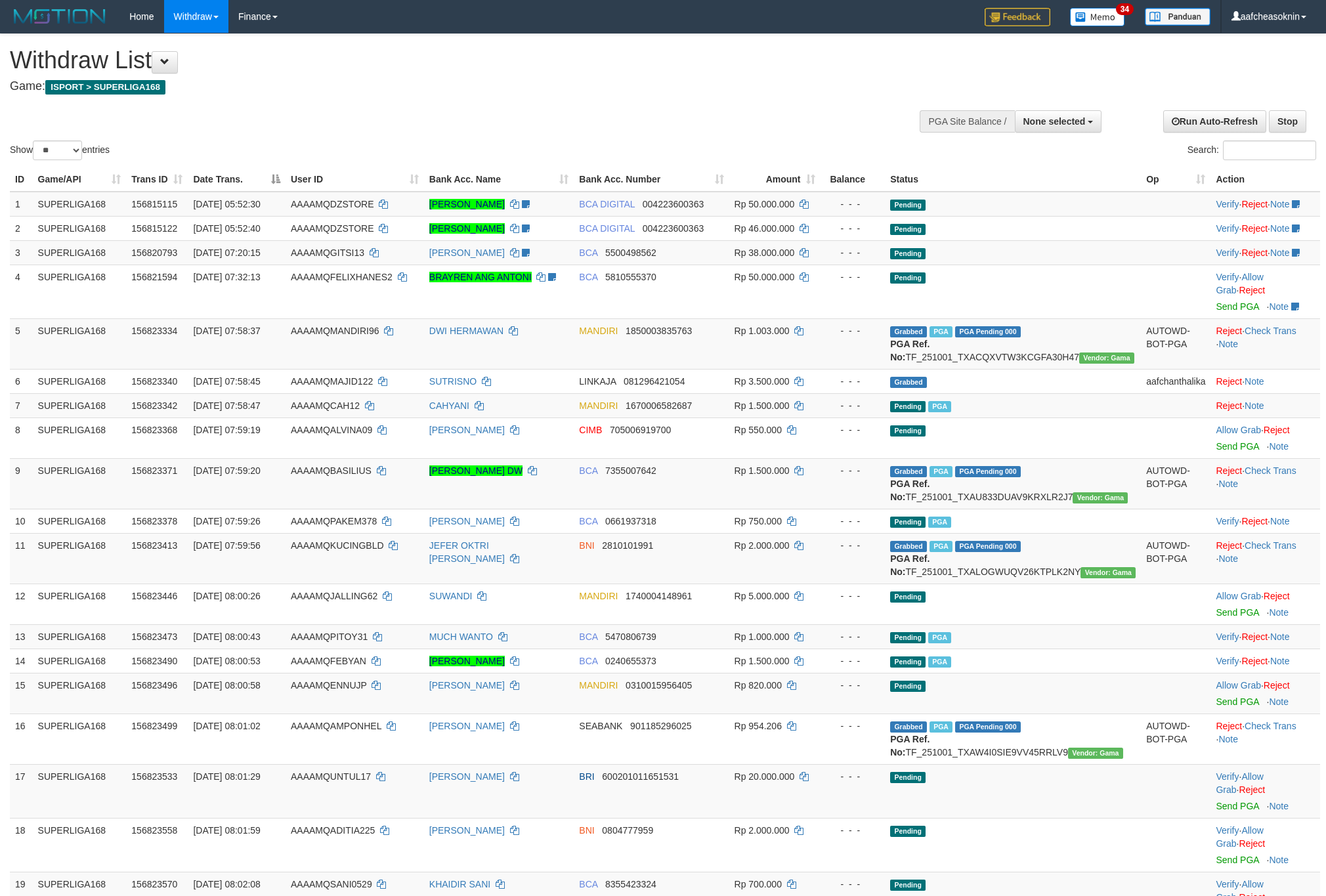 The image size is (1326, 896). What do you see at coordinates (453, 382) in the screenshot?
I see `a: SUTRISNO` at bounding box center [453, 382].